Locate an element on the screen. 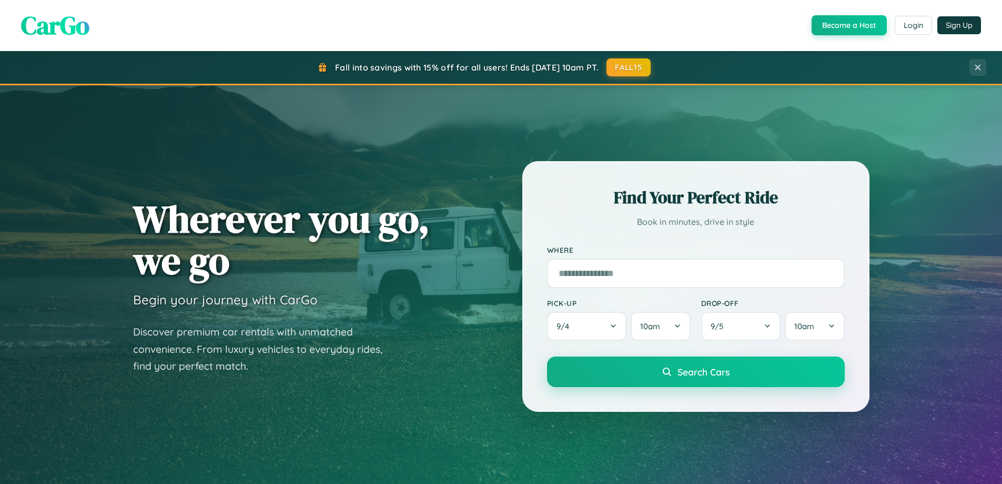  h3: Begin your journey with CarGo is located at coordinates (225, 299).